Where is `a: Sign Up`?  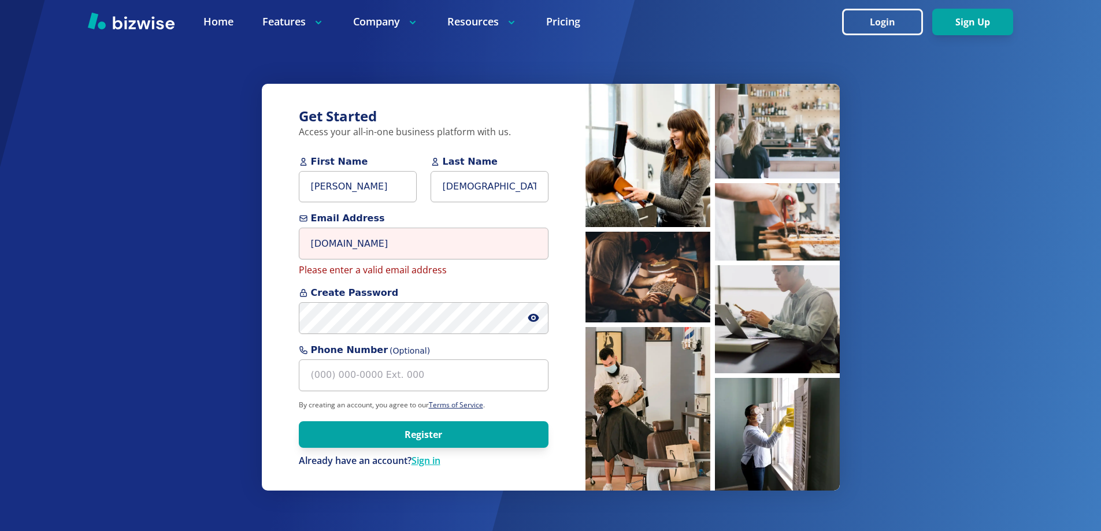
a: Sign Up is located at coordinates (973, 22).